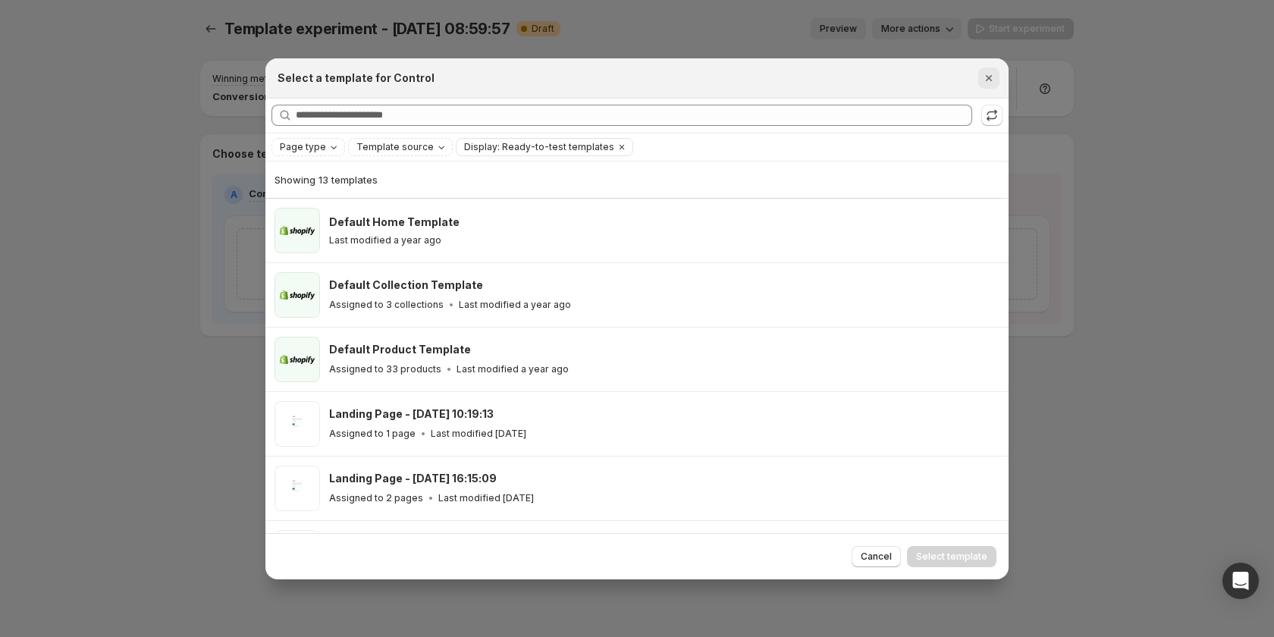 Image resolution: width=1274 pixels, height=637 pixels. What do you see at coordinates (356, 78) in the screenshot?
I see `h2: Select a template for Control` at bounding box center [356, 78].